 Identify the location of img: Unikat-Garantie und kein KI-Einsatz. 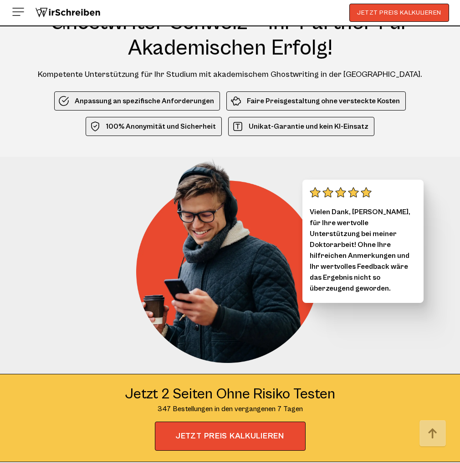
(238, 127).